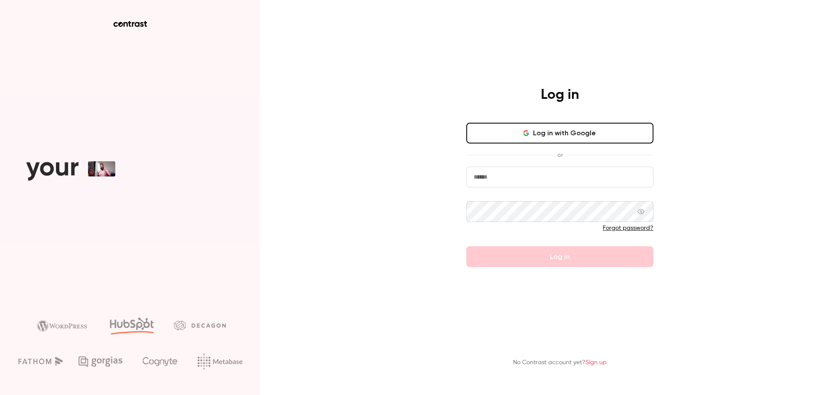  Describe the element at coordinates (596, 362) in the screenshot. I see `a: Sign up` at that location.